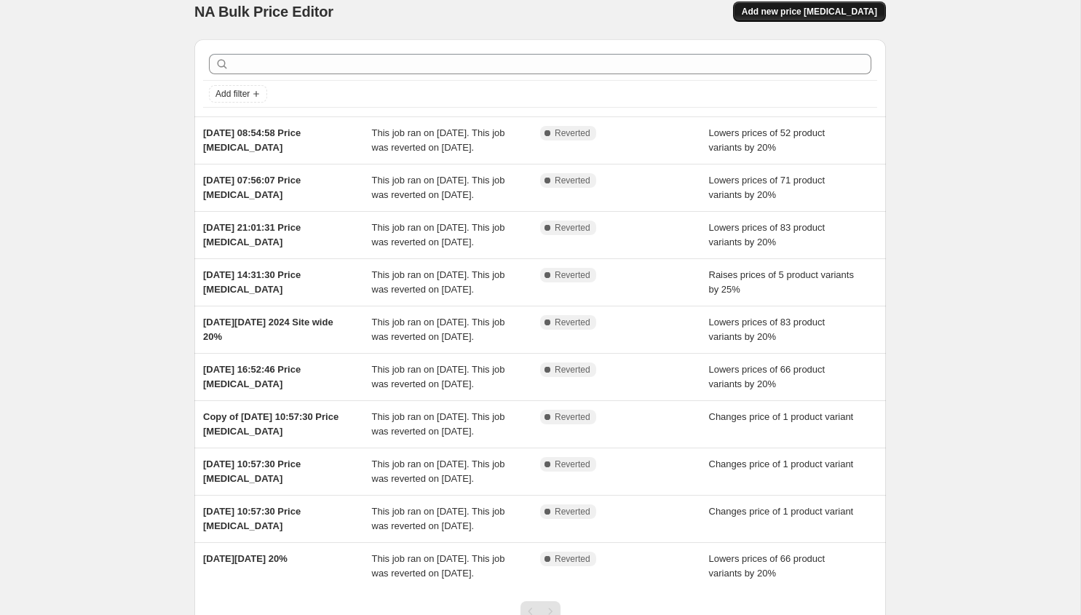 The height and width of the screenshot is (615, 1081). What do you see at coordinates (767, 140) in the screenshot?
I see `span: Lowers prices of 52 product variants by 20%` at bounding box center [767, 140].